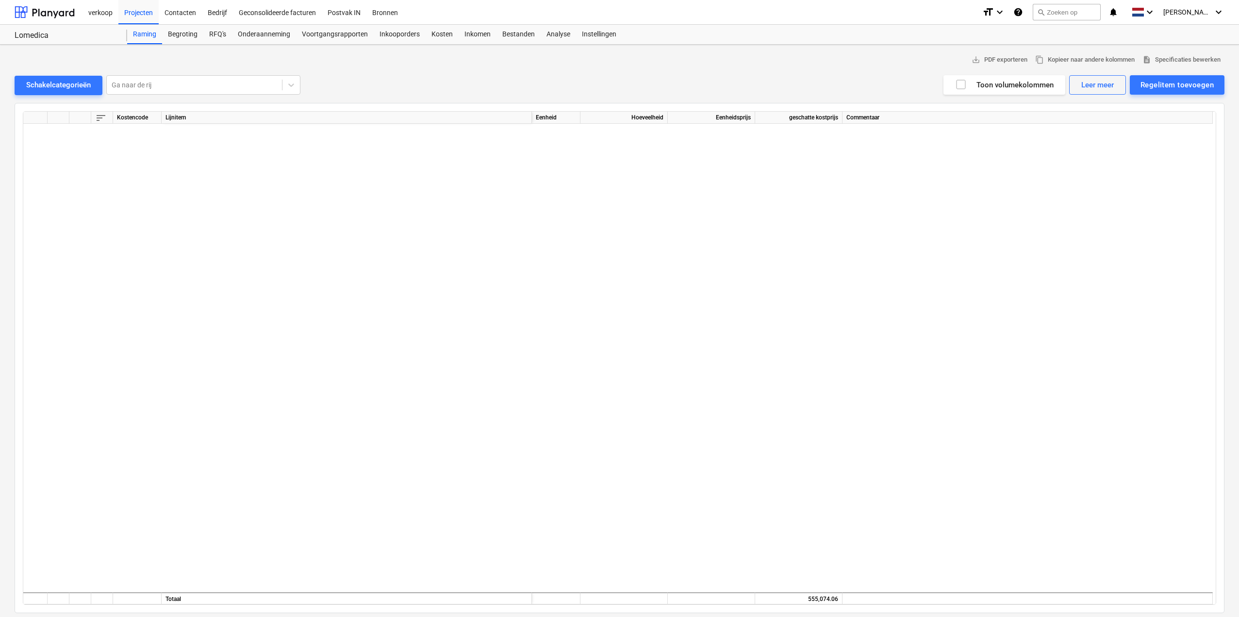 This screenshot has height=617, width=1239. What do you see at coordinates (1181, 60) in the screenshot?
I see `button: Specificaties bewerken` at bounding box center [1181, 60].